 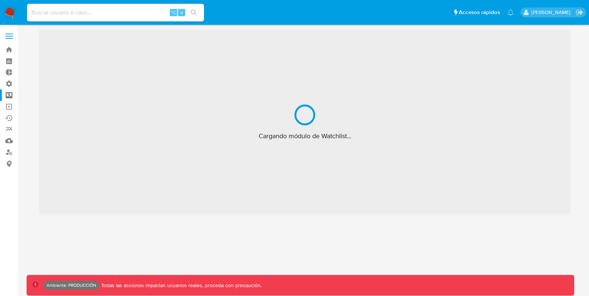 What do you see at coordinates (71, 285) in the screenshot?
I see `p: Ambiente: PRODUCCIÓN` at bounding box center [71, 285].